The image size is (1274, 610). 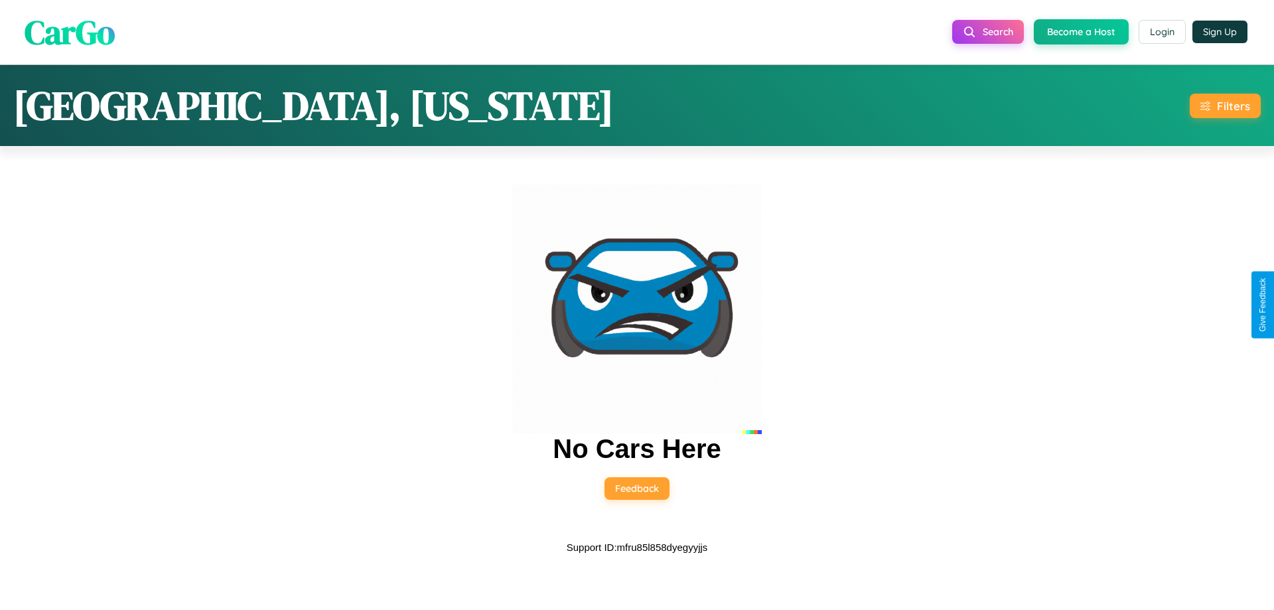 I want to click on button: Feedback, so click(x=637, y=488).